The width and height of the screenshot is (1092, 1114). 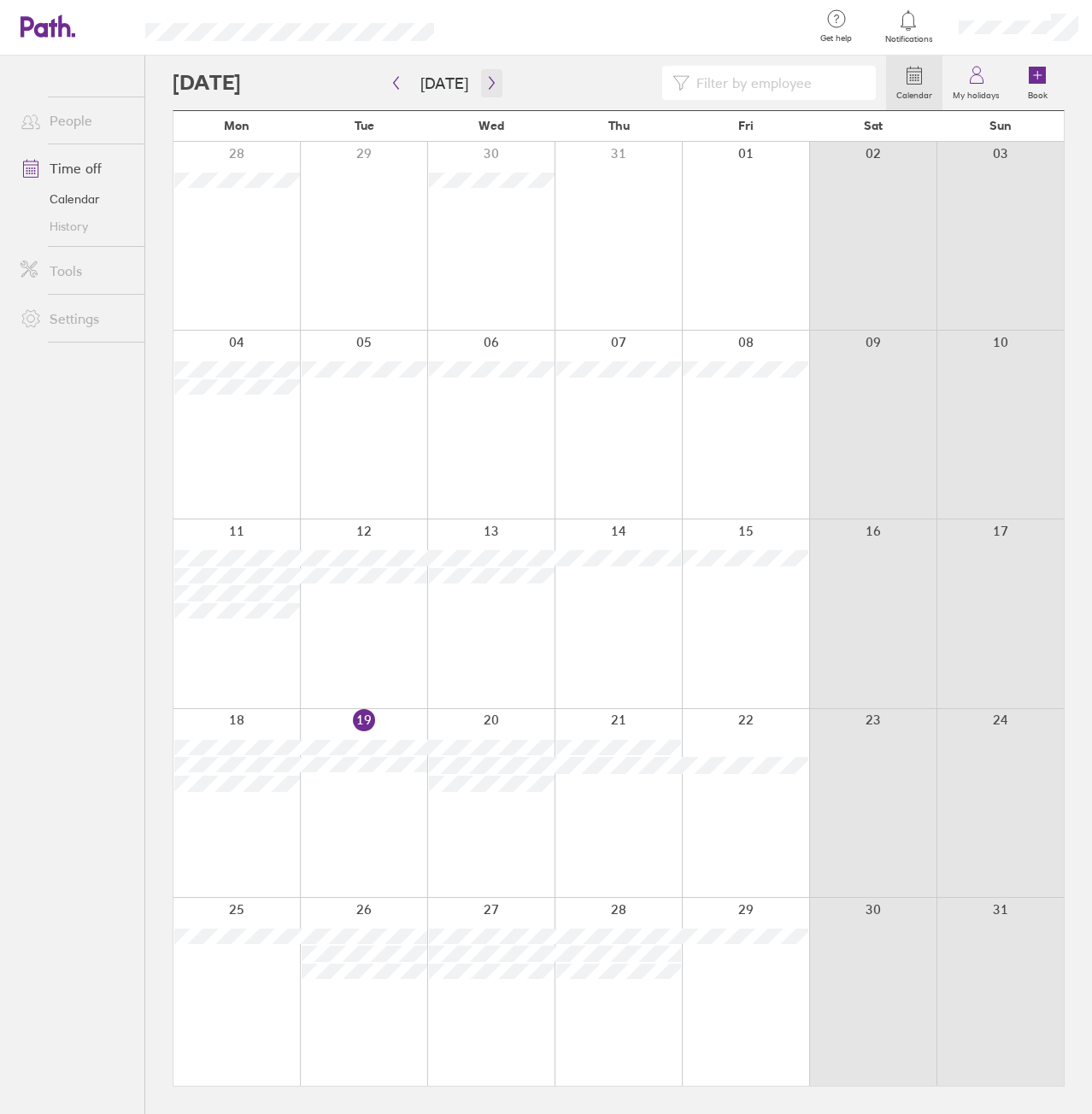 I want to click on a: Book, so click(x=1038, y=83).